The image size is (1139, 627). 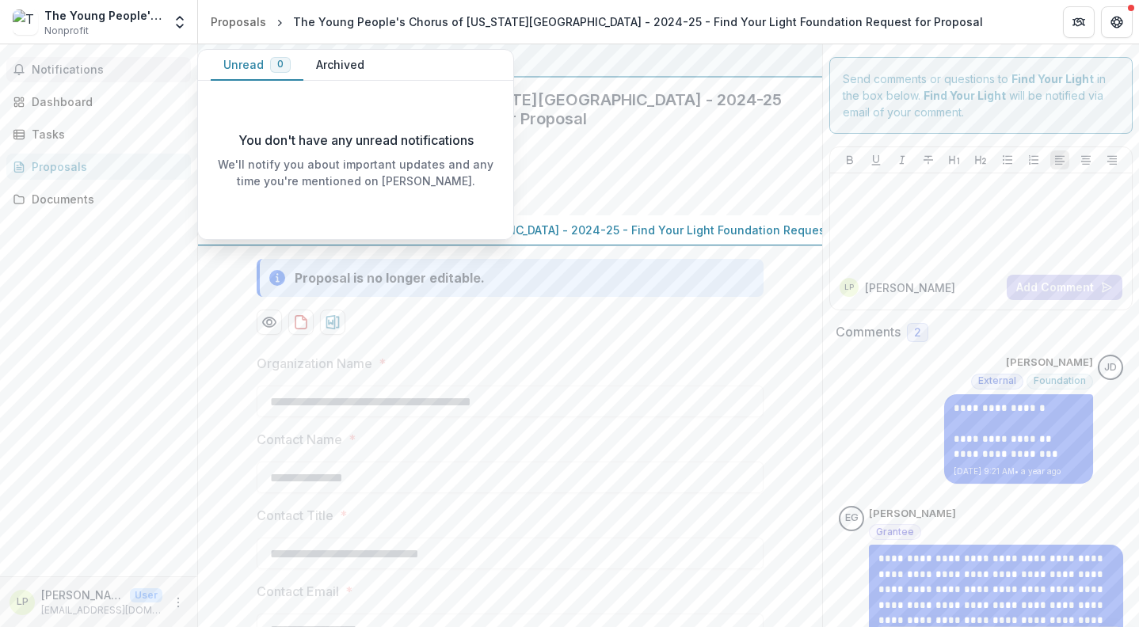 What do you see at coordinates (1112, 160) in the screenshot?
I see `button: Align Right` at bounding box center [1112, 160].